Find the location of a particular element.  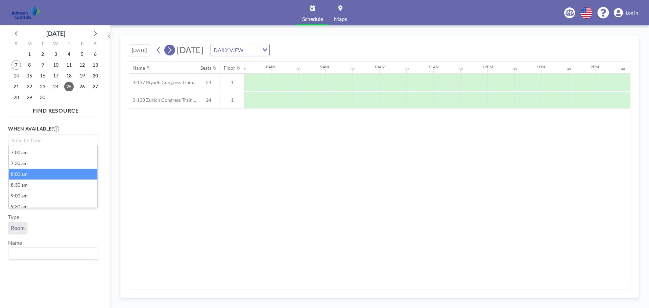

div: Name is located at coordinates (139, 68).